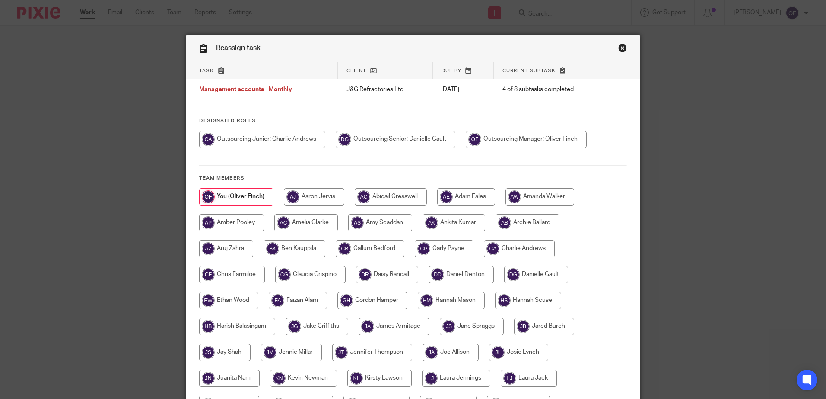  What do you see at coordinates (238, 48) in the screenshot?
I see `span: Reassign task` at bounding box center [238, 48].